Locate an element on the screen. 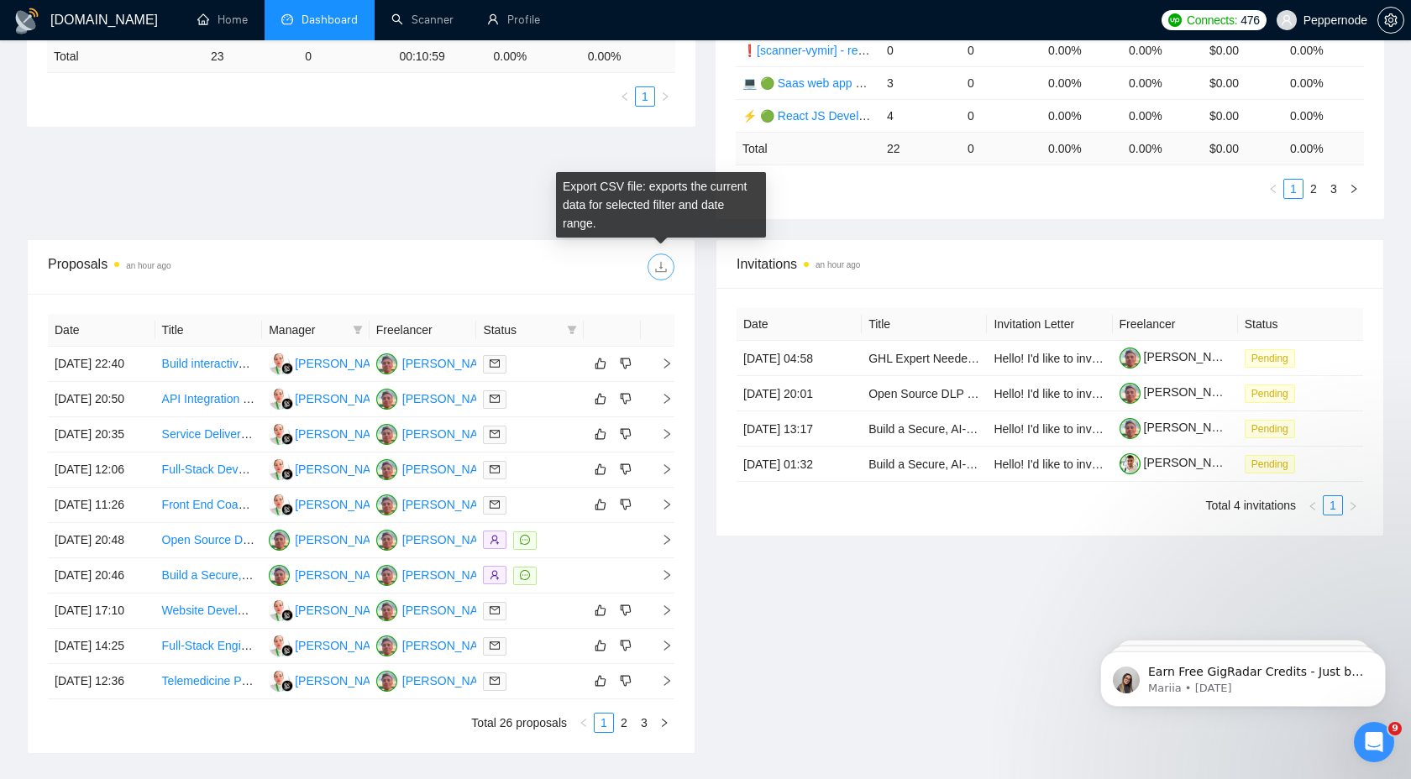 The width and height of the screenshot is (1411, 779). img: upwork-logo.png is located at coordinates (1175, 20).